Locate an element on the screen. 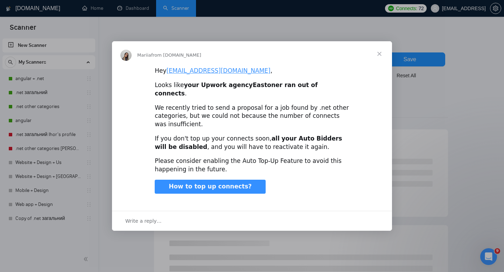 The height and width of the screenshot is (272, 504). div: We recently tried to send a proposal for a job found by .net other categories, but we could not b... is located at coordinates (252, 116).